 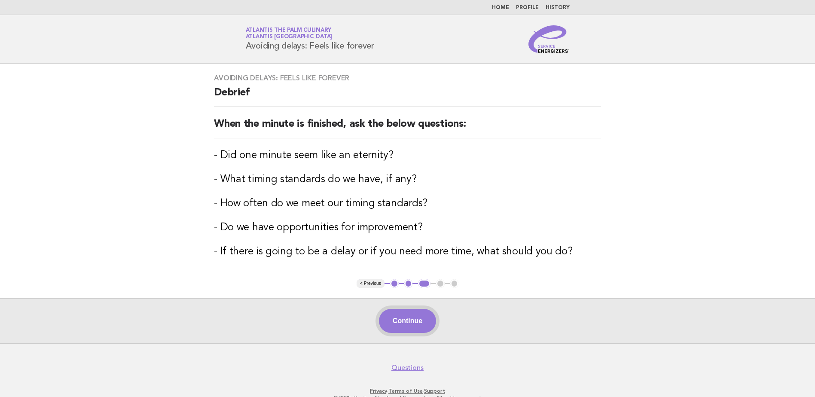 What do you see at coordinates (407, 78) in the screenshot?
I see `h3: Avoiding delays: Feels like forever` at bounding box center [407, 78].